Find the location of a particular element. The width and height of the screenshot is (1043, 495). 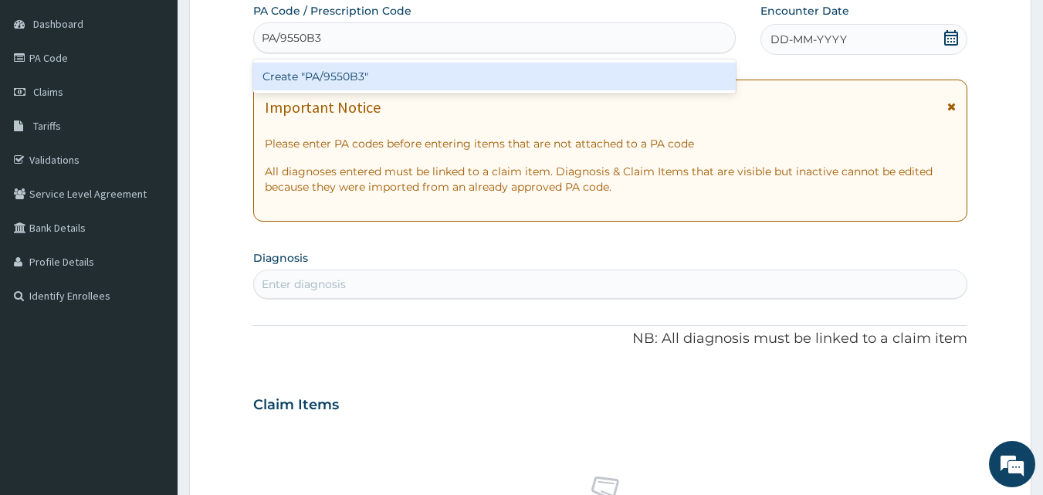

label: Diagnosis is located at coordinates (280, 258).